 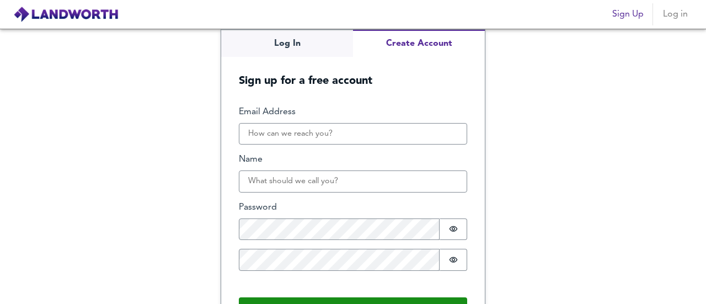 I want to click on span: Log in, so click(x=675, y=14).